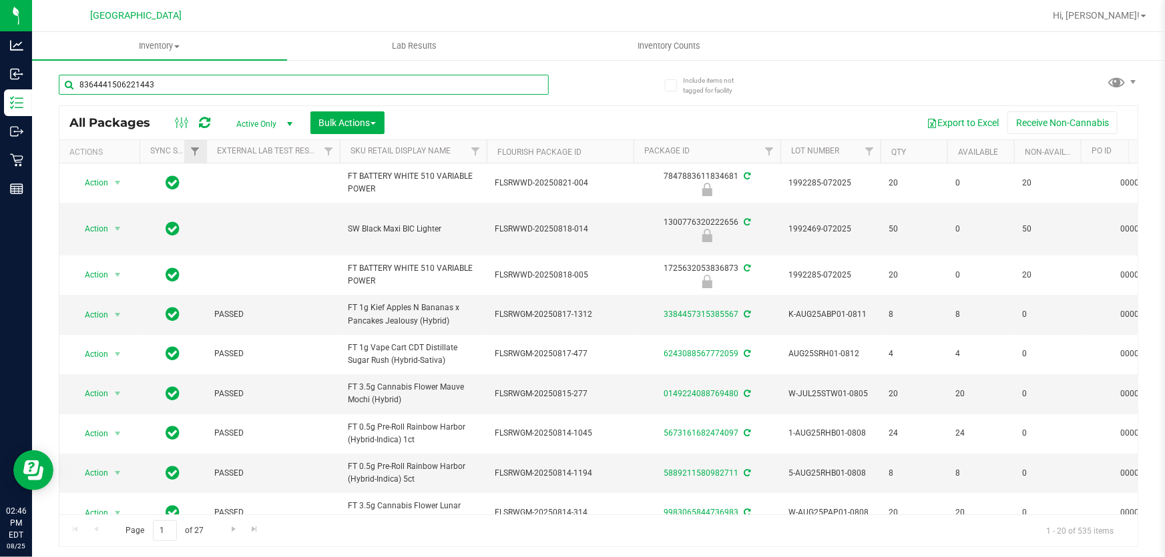 Image resolution: width=1165 pixels, height=557 pixels. Describe the element at coordinates (716, 85) in the screenshot. I see `span: Include items not tagged for facility` at that location.